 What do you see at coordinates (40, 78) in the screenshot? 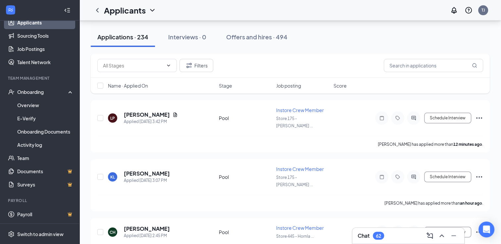
I see `div: Team Management` at bounding box center [40, 78].